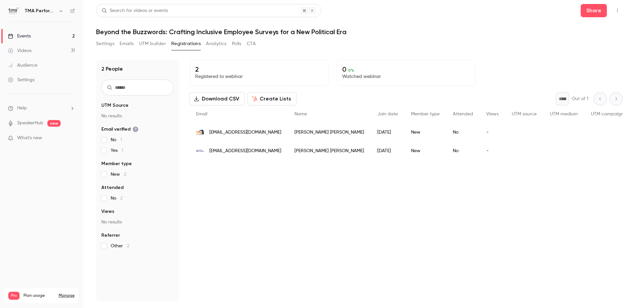 The image size is (636, 308). What do you see at coordinates (14, 11) in the screenshot?
I see `img: TMA Performance (formerly DecisionWise)` at bounding box center [14, 11].